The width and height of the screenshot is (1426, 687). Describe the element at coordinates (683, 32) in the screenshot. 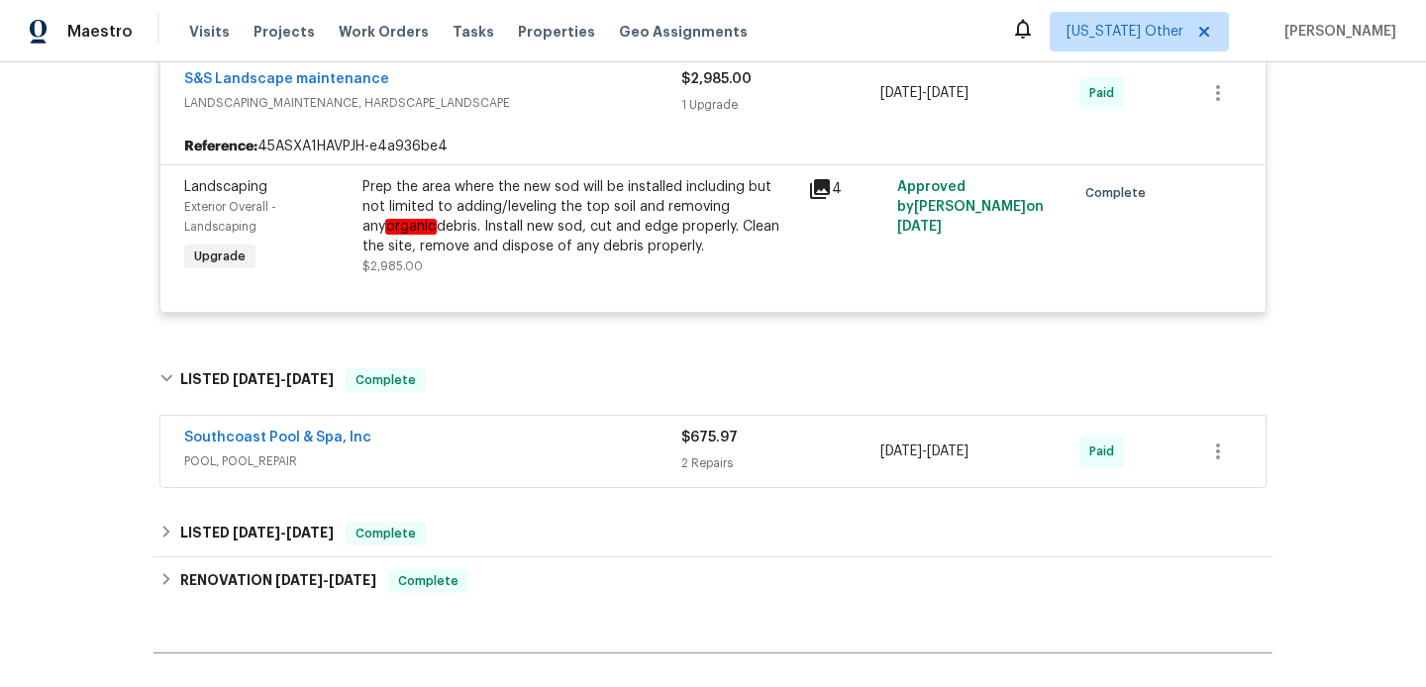

I see `span: Geo Assignments` at that location.